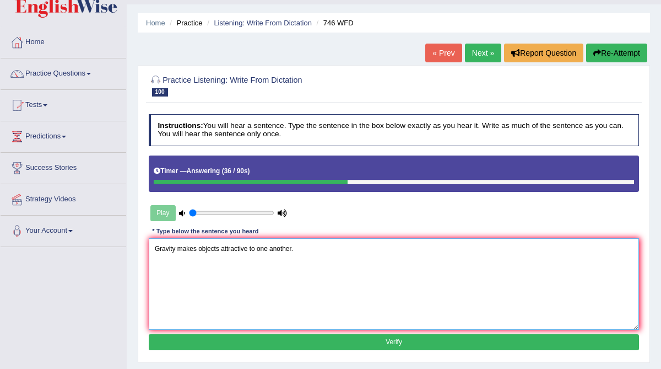  I want to click on li: Practice, so click(185, 23).